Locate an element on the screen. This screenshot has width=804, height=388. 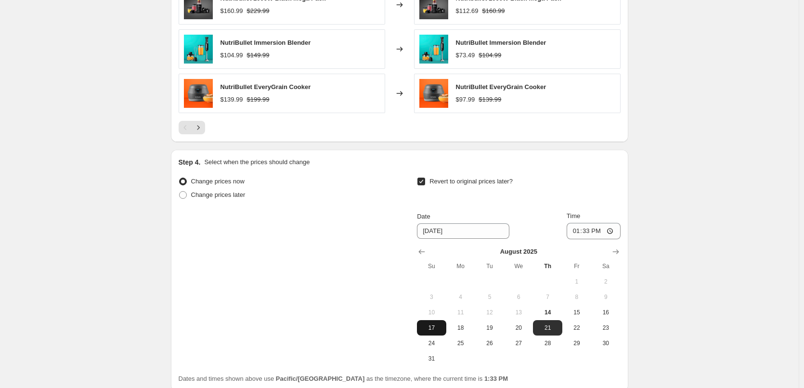
div: $139.99 is located at coordinates (231, 100).